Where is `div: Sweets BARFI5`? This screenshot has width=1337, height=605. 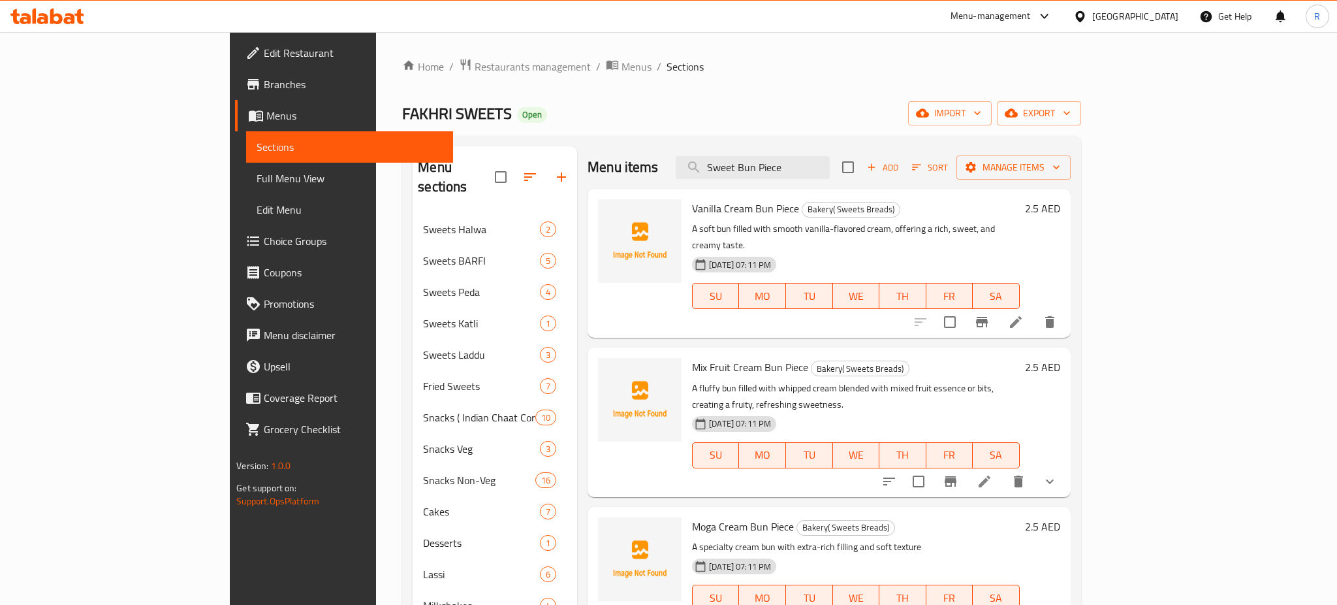
div: Sweets BARFI5 is located at coordinates (495, 261).